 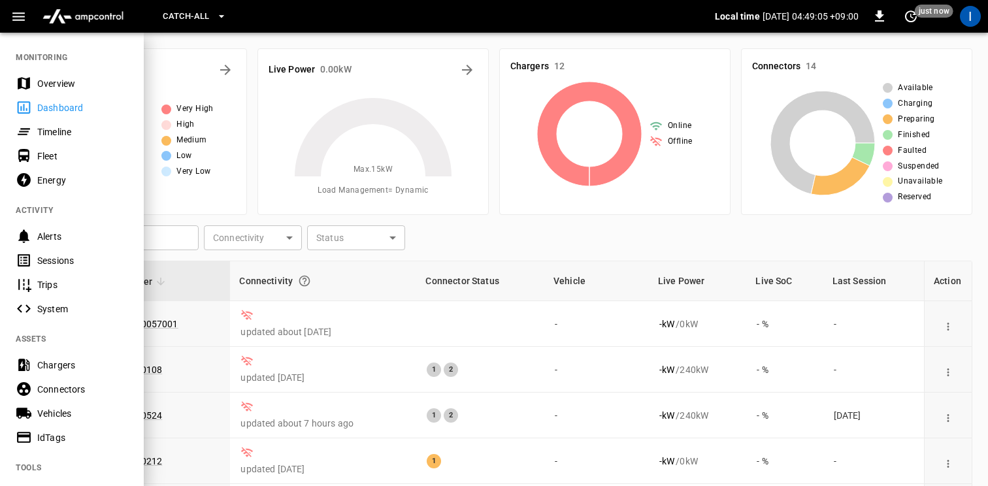 What do you see at coordinates (82, 180) in the screenshot?
I see `div: Energy` at bounding box center [82, 180].